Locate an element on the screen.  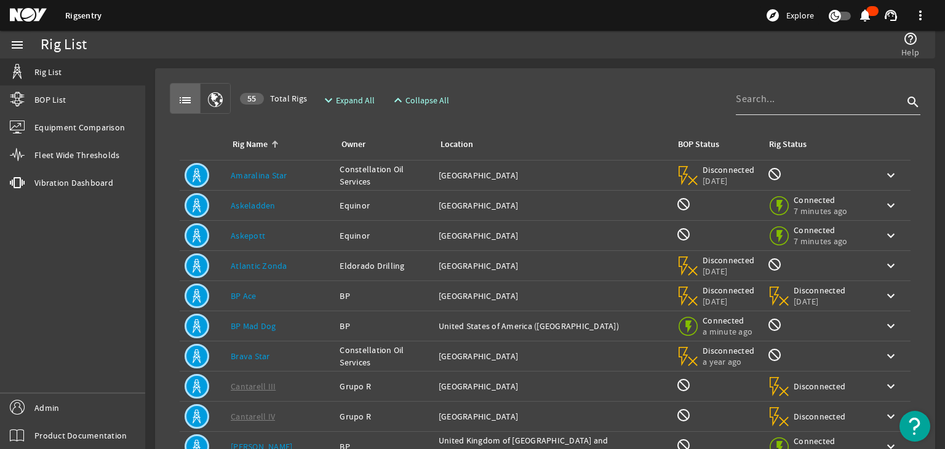
div: BOP Status is located at coordinates (698, 145).